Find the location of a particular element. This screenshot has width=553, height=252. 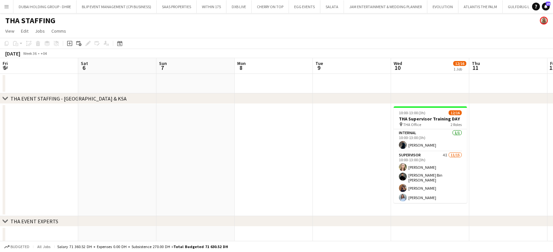

a: Comms is located at coordinates (59, 31).